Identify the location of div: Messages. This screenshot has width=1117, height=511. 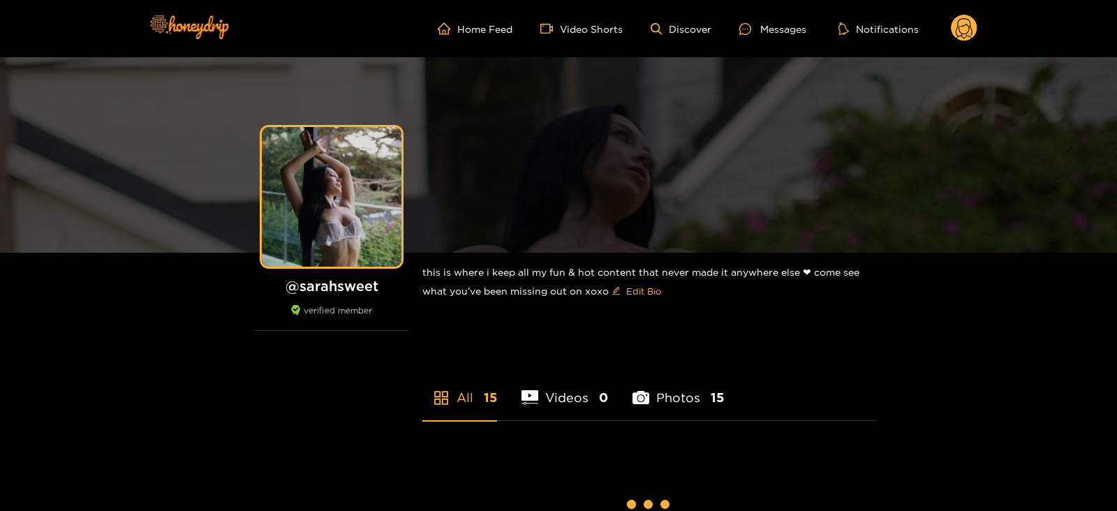
(773, 29).